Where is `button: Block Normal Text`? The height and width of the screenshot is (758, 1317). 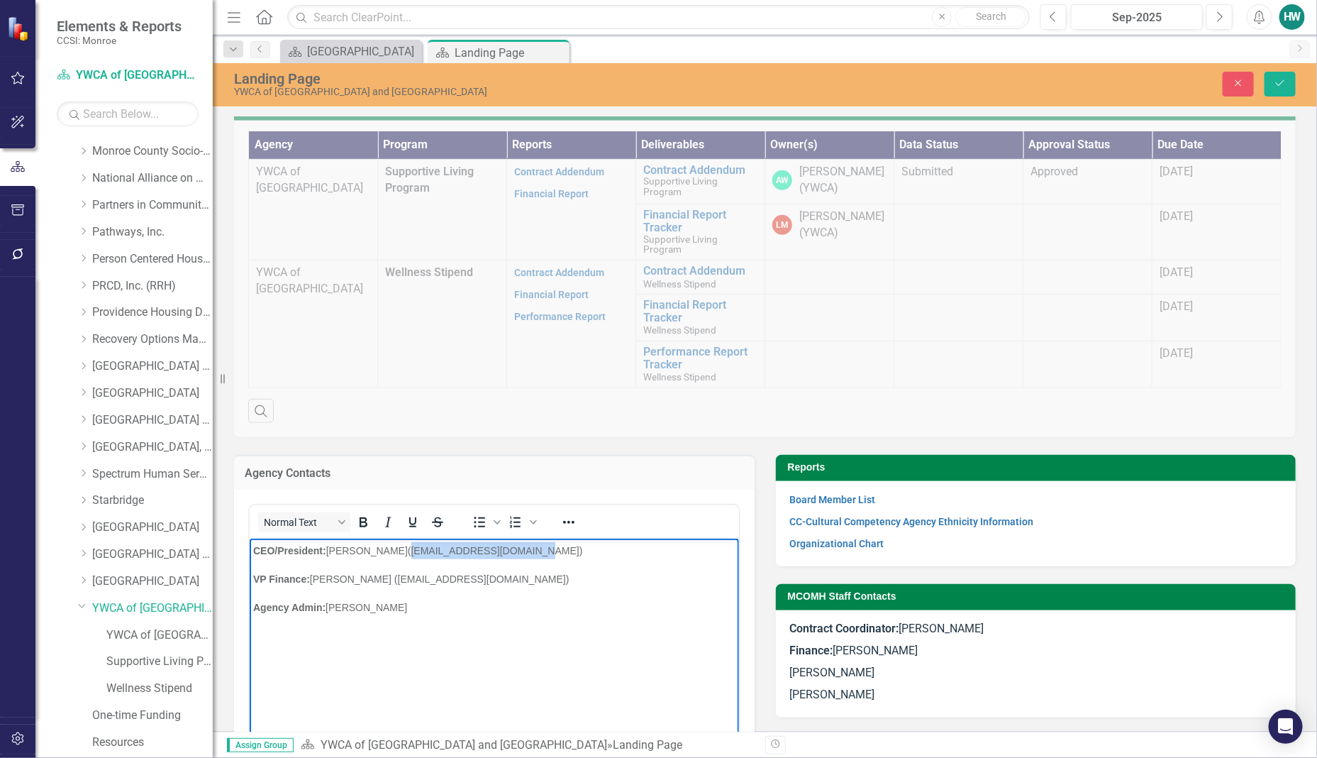
button: Block Normal Text is located at coordinates (304, 522).